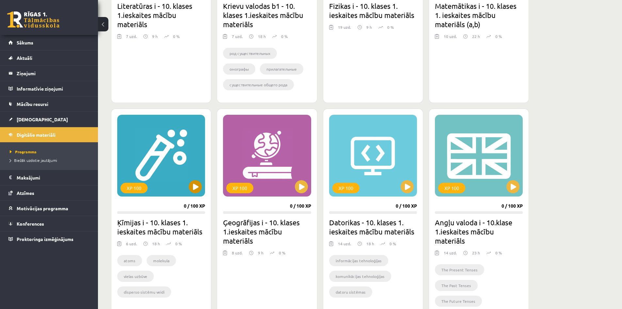  Describe the element at coordinates (36, 135) in the screenshot. I see `span: Digitālie materiāli` at that location.